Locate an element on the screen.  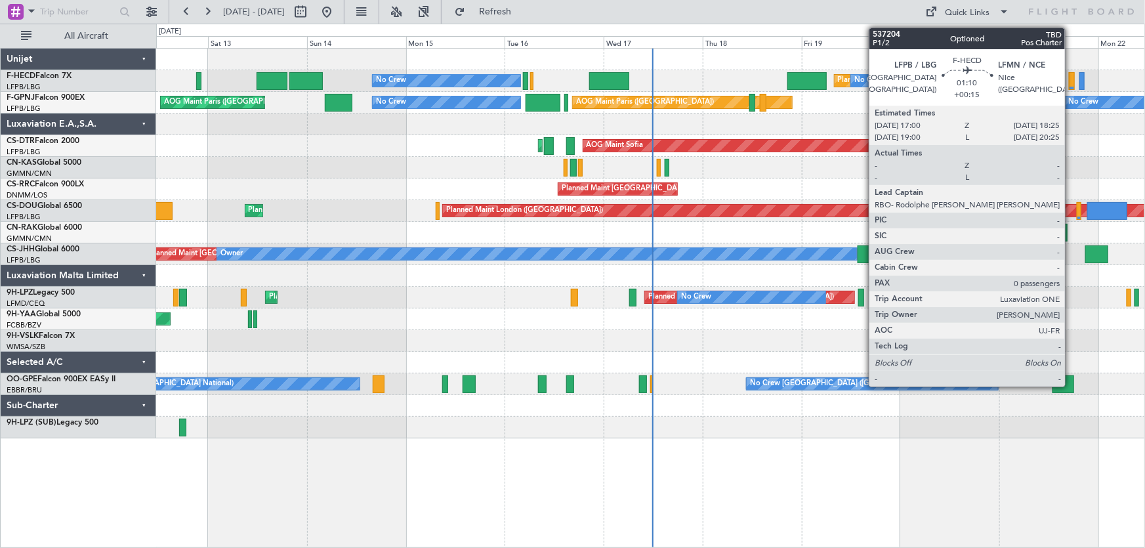
span: All Aircraft is located at coordinates (86, 36).